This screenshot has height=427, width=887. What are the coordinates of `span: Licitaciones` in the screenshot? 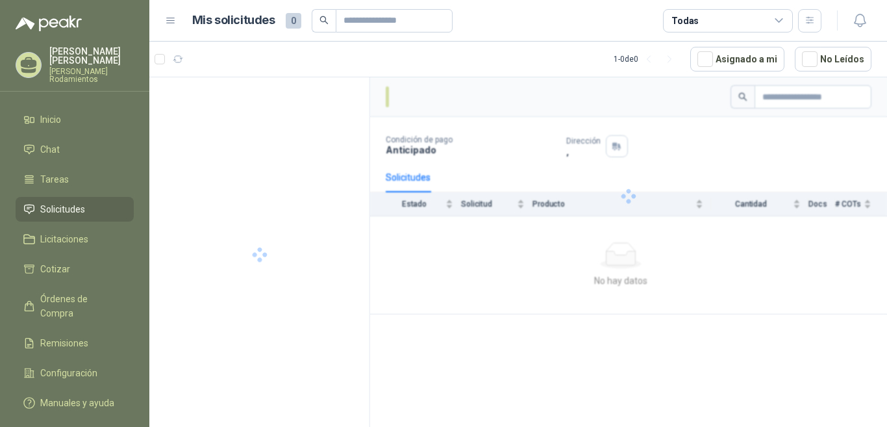 It's located at (64, 239).